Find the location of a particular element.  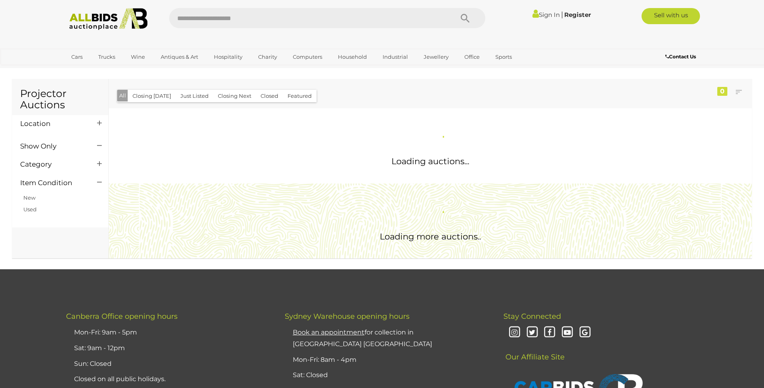

u: Book an appointment is located at coordinates (328, 332).